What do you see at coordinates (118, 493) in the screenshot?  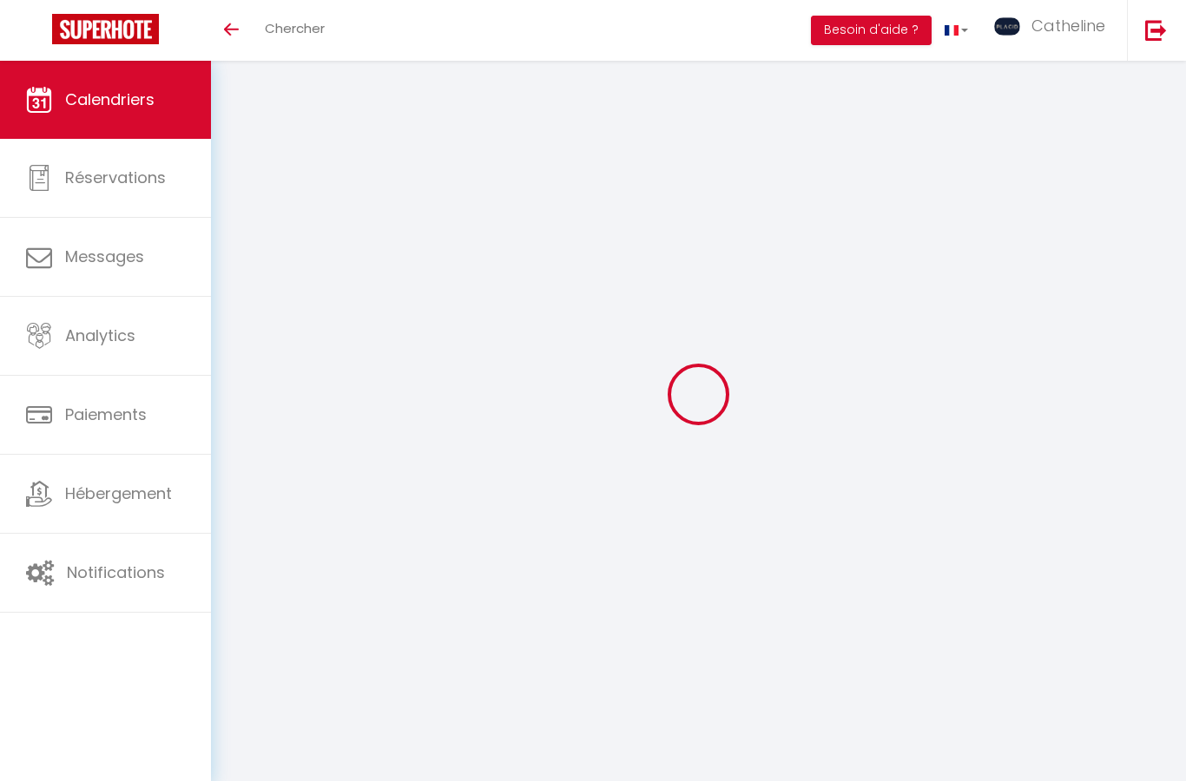 I see `span: Hébergement` at bounding box center [118, 493].